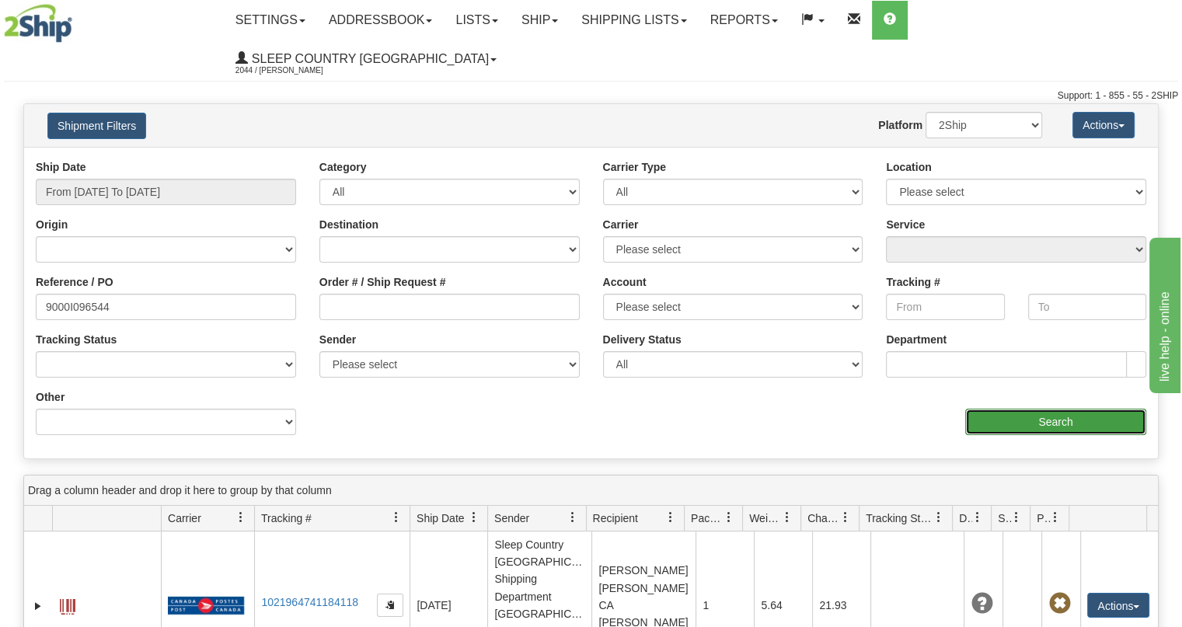 The width and height of the screenshot is (1182, 627). Describe the element at coordinates (824, 518) in the screenshot. I see `span: Charge` at that location.